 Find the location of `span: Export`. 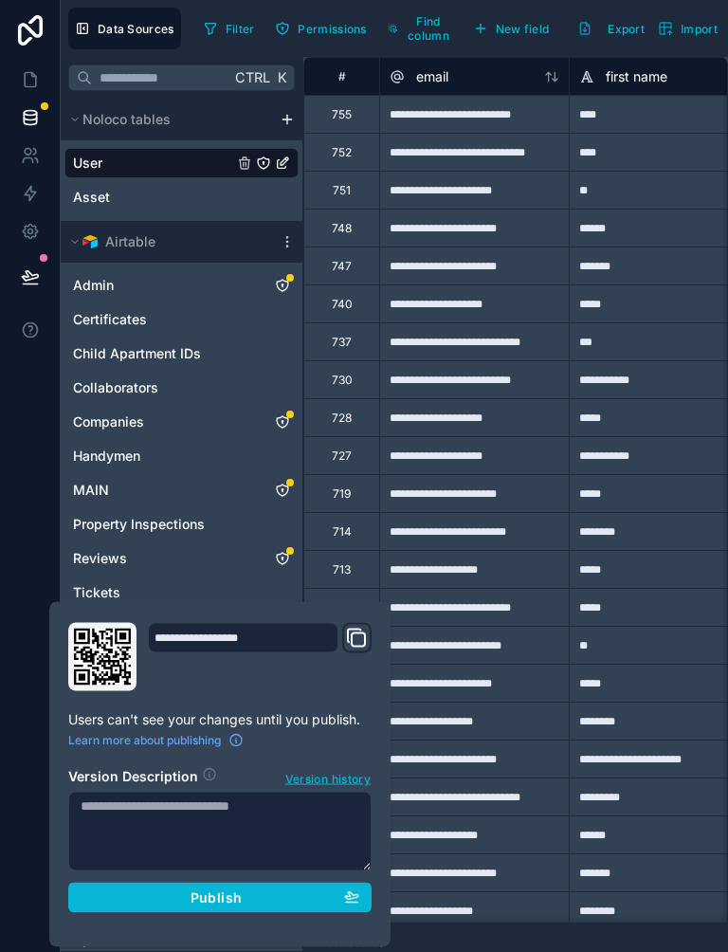

span: Export is located at coordinates (626, 28).